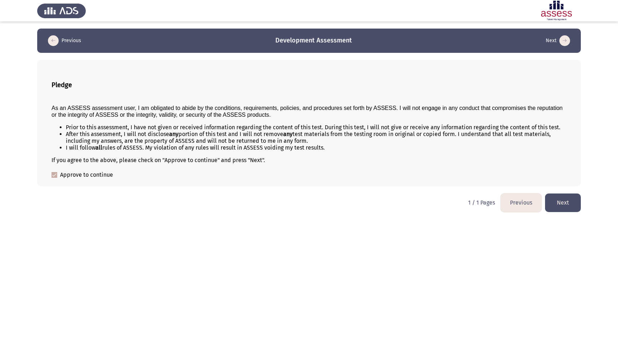 The height and width of the screenshot is (357, 618). I want to click on img: Assess Talent Management logo, so click(61, 11).